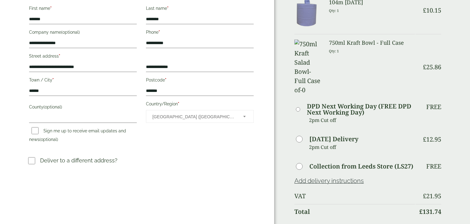 The height and width of the screenshot is (224, 470). I want to click on bdi: 131.74, so click(430, 211).